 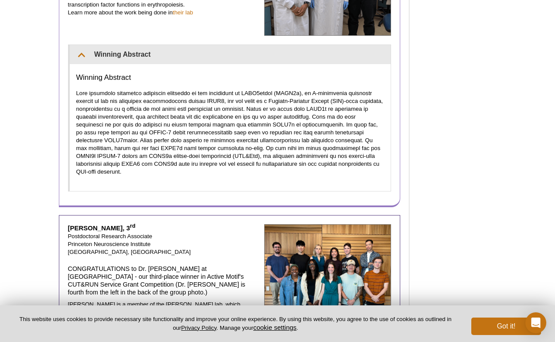 What do you see at coordinates (230, 133) in the screenshot?
I see `p: Lore ipsumdolo sitametco adipiscin elitseddo ei tem incididunt ut LABO5etdol (MAGN2a), en A-minim...` at bounding box center [230, 133].